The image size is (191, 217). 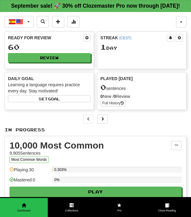 What do you see at coordinates (103, 87) in the screenshot?
I see `span: 0` at bounding box center [103, 87].